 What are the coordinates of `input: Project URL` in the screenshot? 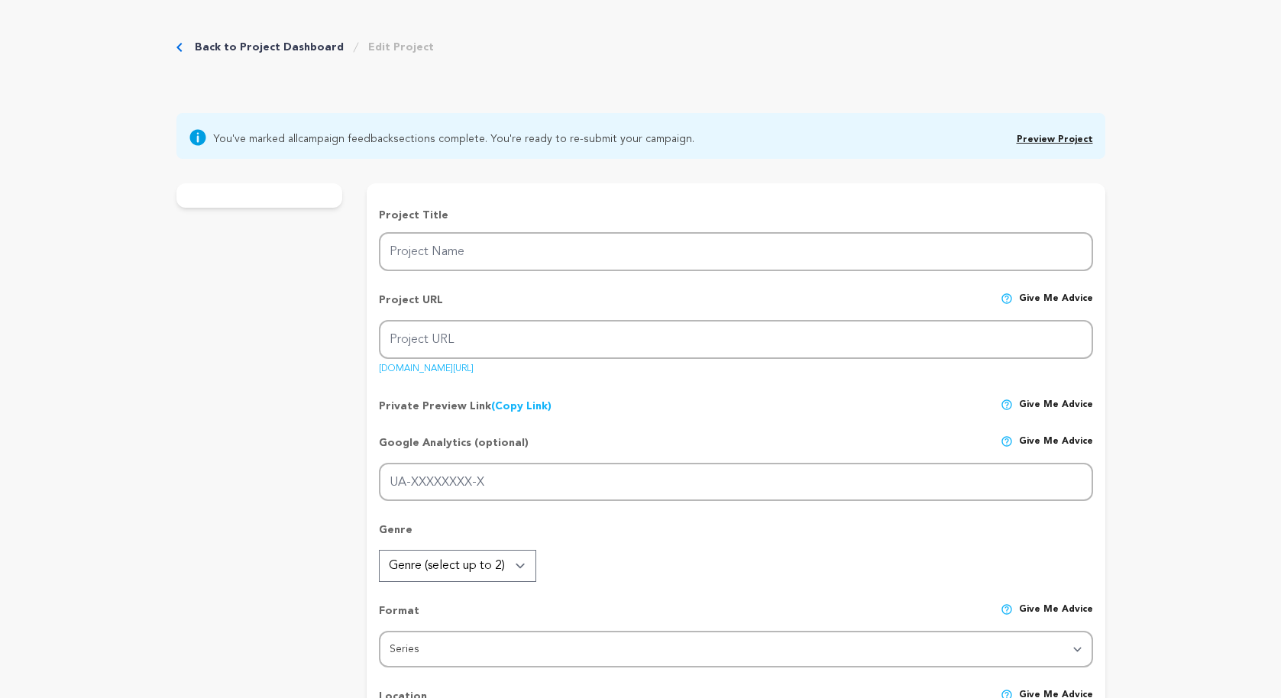 It's located at (736, 339).